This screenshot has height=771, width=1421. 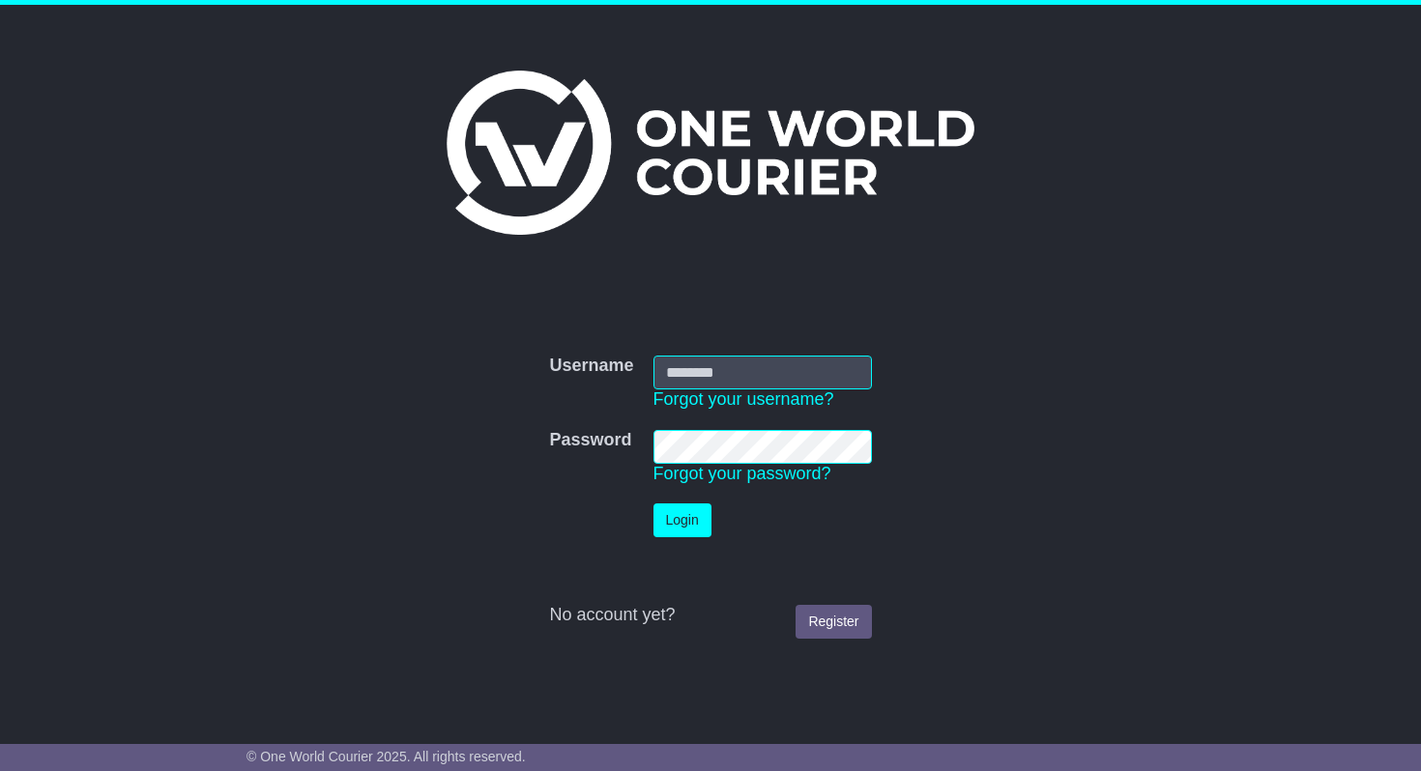 What do you see at coordinates (743, 399) in the screenshot?
I see `a: Forgot your username?` at bounding box center [743, 399].